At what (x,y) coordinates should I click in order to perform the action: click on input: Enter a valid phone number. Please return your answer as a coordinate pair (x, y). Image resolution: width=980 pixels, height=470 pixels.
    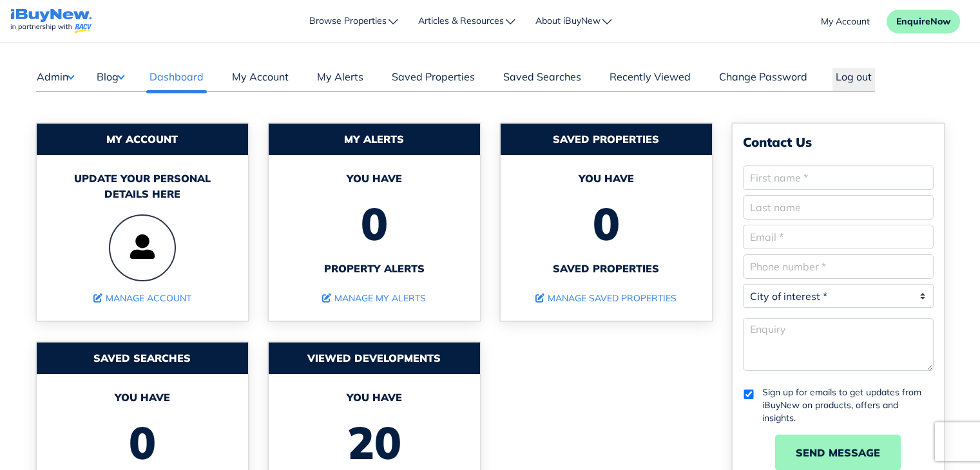
    Looking at the image, I should click on (838, 267).